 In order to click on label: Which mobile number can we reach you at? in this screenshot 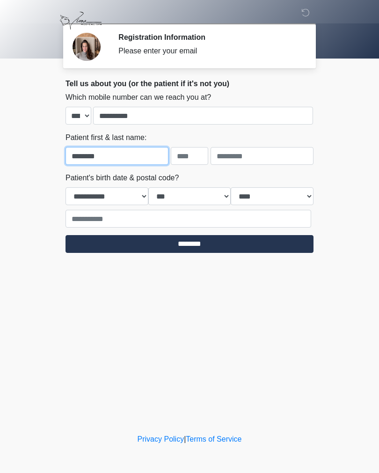, I will do `click(138, 97)`.